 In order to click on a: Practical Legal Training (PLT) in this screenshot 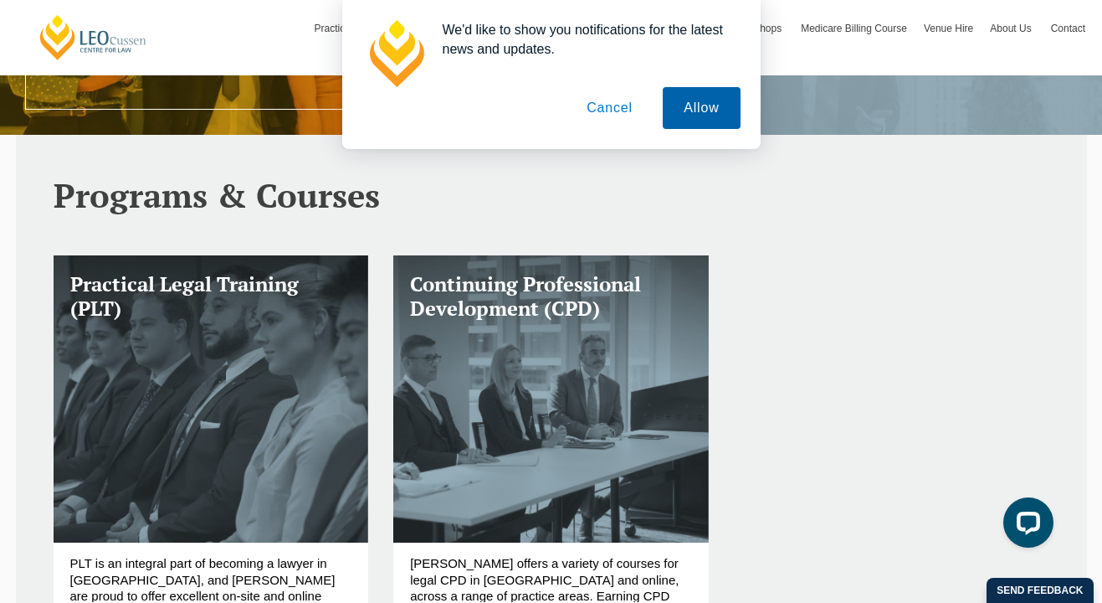, I will do `click(211, 398)`.